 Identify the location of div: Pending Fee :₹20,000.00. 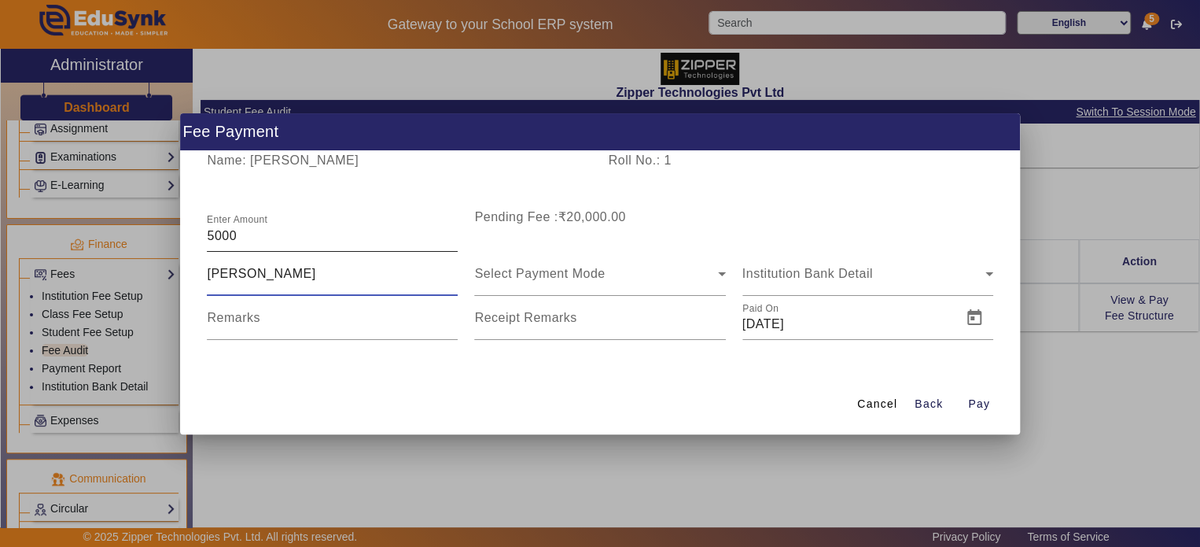
(600, 230).